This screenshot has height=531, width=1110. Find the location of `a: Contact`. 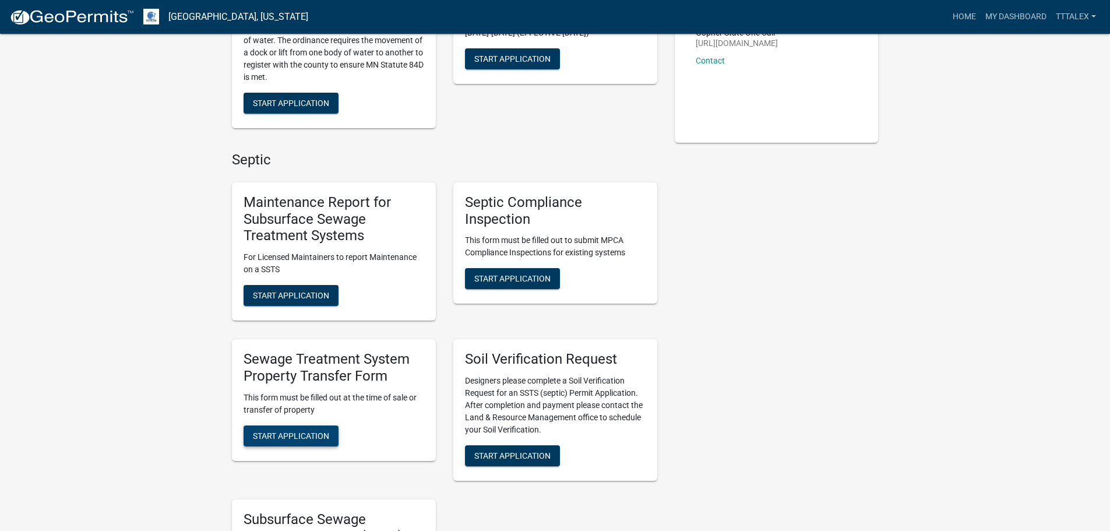

a: Contact is located at coordinates (710, 61).